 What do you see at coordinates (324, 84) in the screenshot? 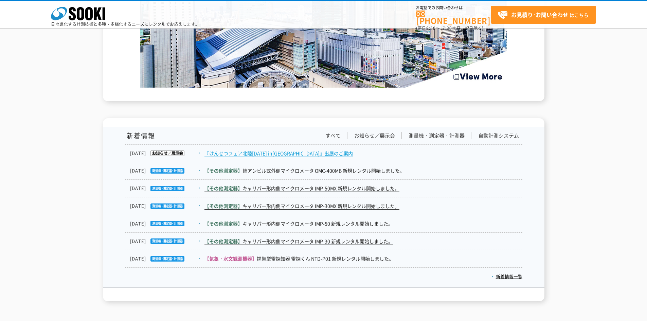
I see `a: Create the Future` at bounding box center [324, 84].